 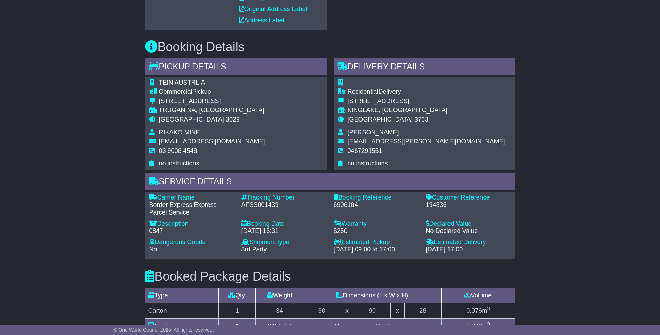 What do you see at coordinates (322, 310) in the screenshot?
I see `td: 30` at bounding box center [322, 310].